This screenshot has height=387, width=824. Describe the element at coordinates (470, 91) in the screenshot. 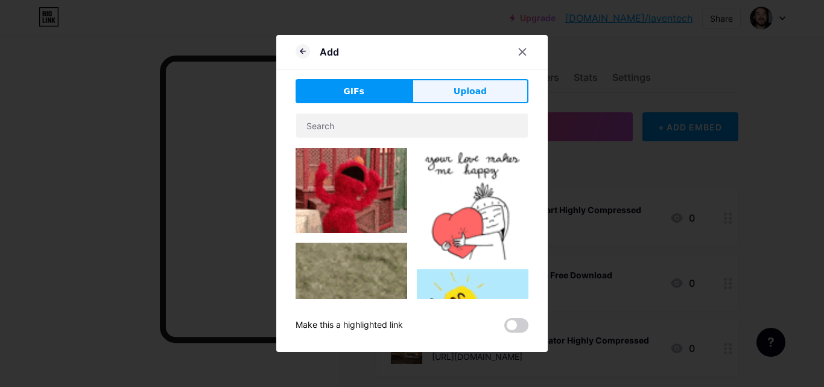

I see `span: Upload` at that location.